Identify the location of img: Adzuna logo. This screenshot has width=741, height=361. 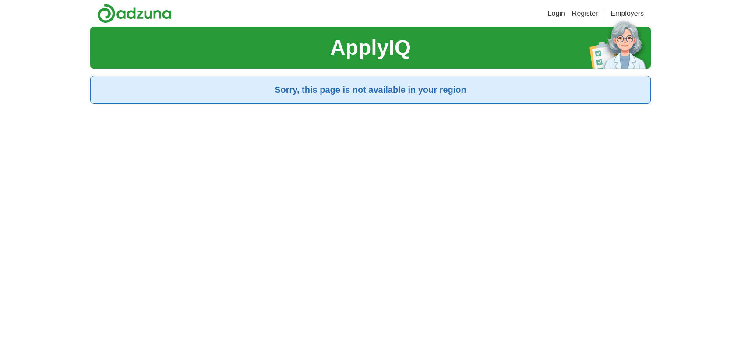
(134, 13).